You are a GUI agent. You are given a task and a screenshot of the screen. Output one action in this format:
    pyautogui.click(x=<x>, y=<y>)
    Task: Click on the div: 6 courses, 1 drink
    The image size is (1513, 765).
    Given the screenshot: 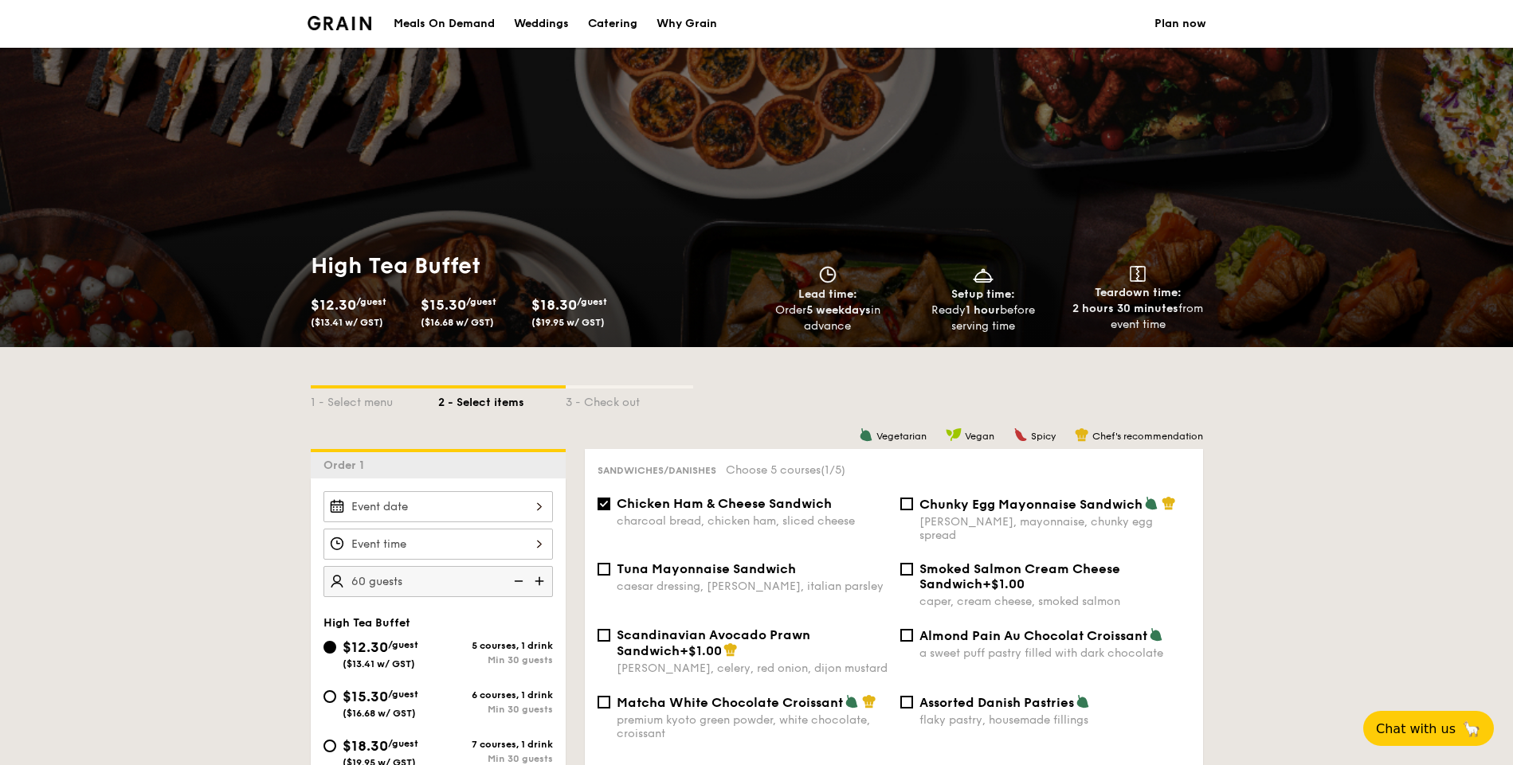 What is the action you would take?
    pyautogui.click(x=495, y=695)
    